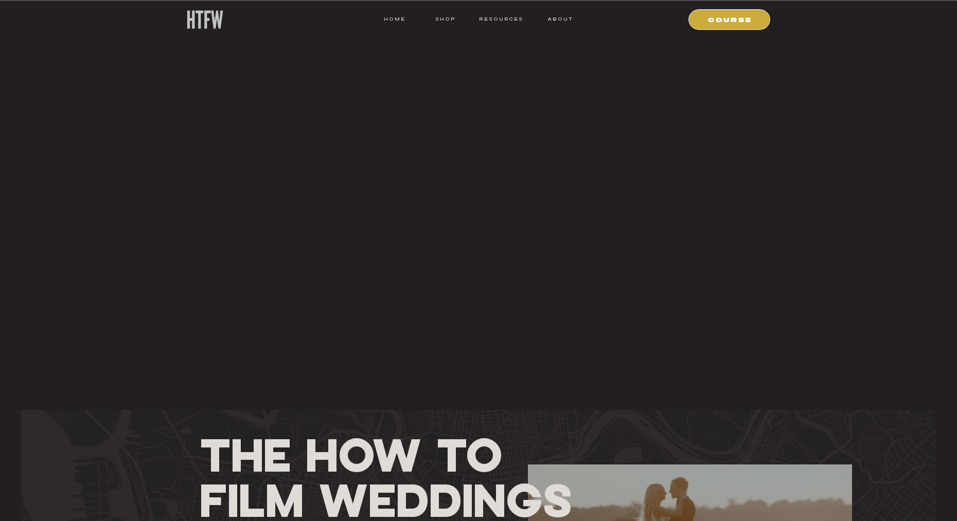 This screenshot has height=521, width=957. What do you see at coordinates (730, 19) in the screenshot?
I see `nav: COURSE` at bounding box center [730, 19].